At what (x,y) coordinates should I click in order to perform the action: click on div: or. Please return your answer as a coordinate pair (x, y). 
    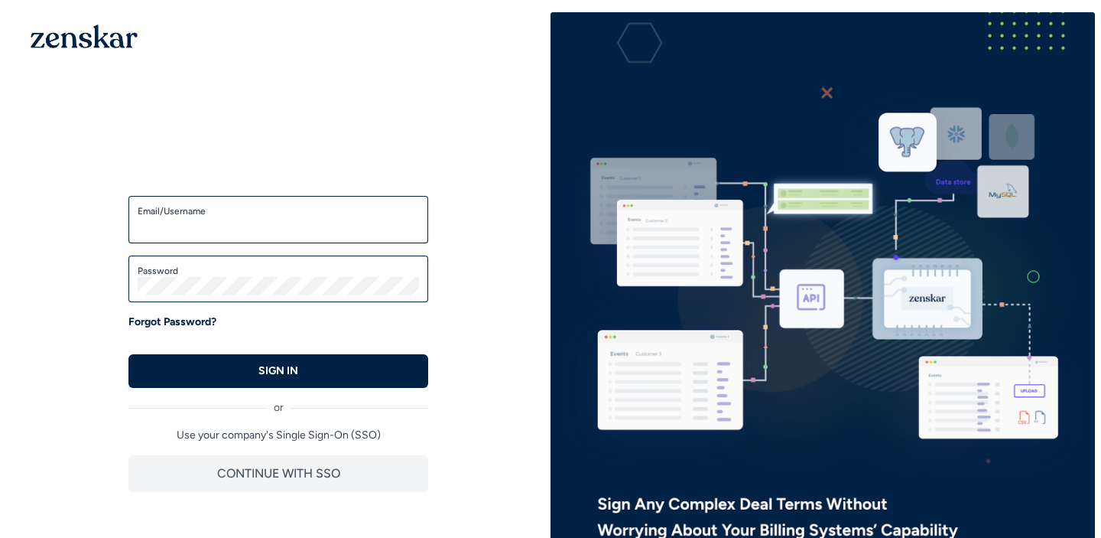
    Looking at the image, I should click on (278, 402).